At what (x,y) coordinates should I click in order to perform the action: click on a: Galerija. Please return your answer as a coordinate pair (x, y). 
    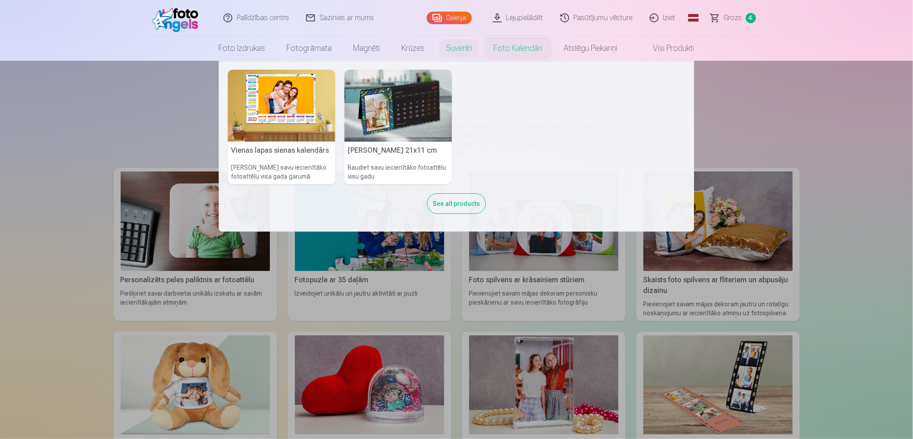
    Looking at the image, I should click on (449, 18).